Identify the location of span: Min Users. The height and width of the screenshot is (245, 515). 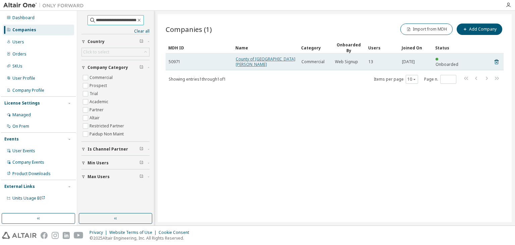
(98, 163).